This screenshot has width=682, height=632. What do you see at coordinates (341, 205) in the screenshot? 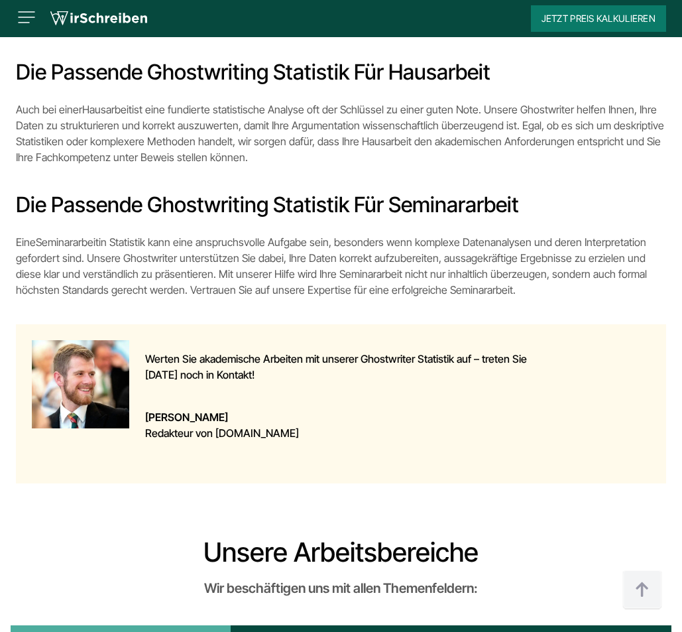
I see `h3: Die passende Ghostwriting Statistik für Seminararbeit` at bounding box center [341, 205].